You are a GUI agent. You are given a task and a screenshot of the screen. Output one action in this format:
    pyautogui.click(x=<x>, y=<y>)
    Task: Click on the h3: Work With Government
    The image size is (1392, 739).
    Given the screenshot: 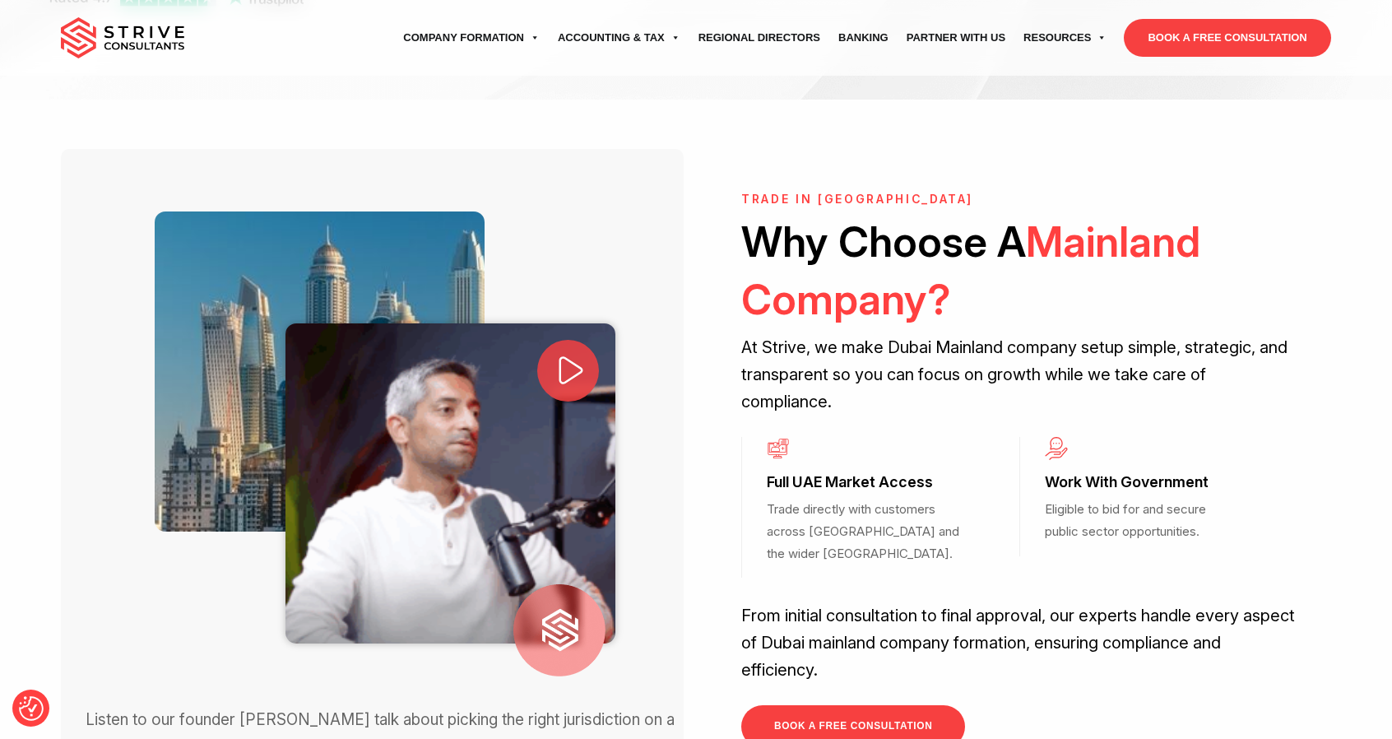 What is the action you would take?
    pyautogui.click(x=1144, y=482)
    